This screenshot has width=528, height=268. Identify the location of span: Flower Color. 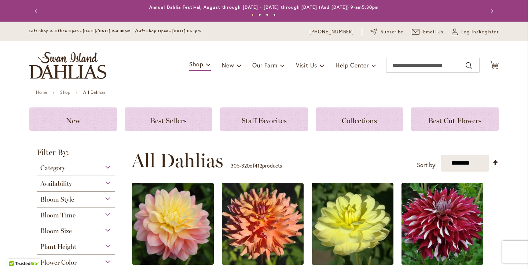
(58, 263).